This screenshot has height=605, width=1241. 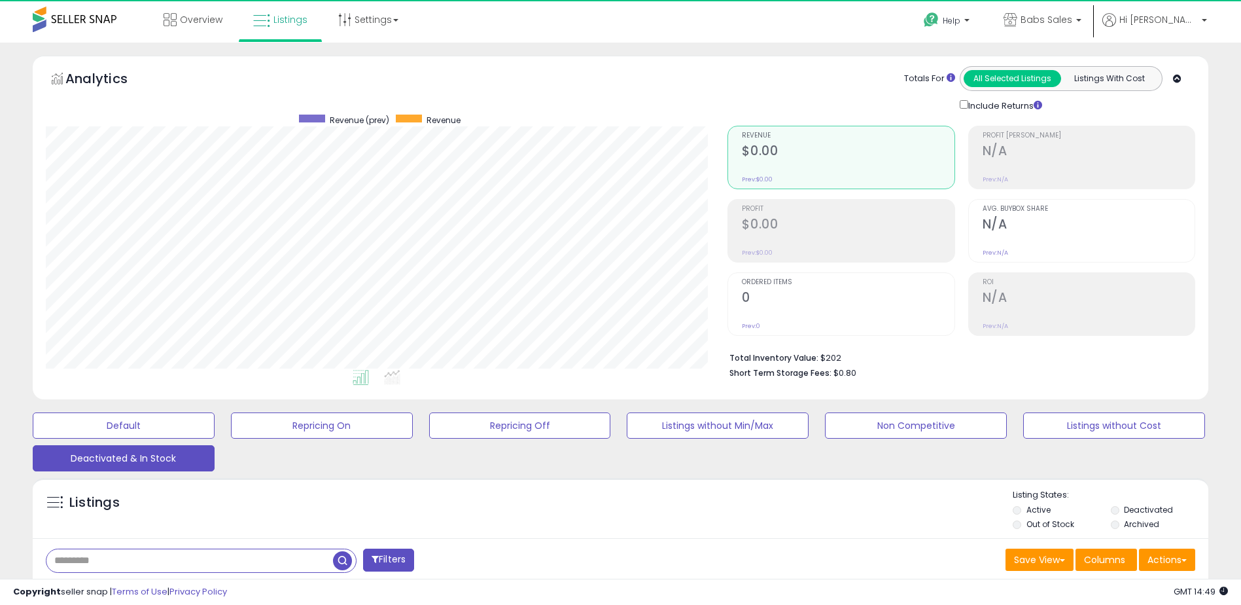 I want to click on b: Total Inventory Value:, so click(x=774, y=357).